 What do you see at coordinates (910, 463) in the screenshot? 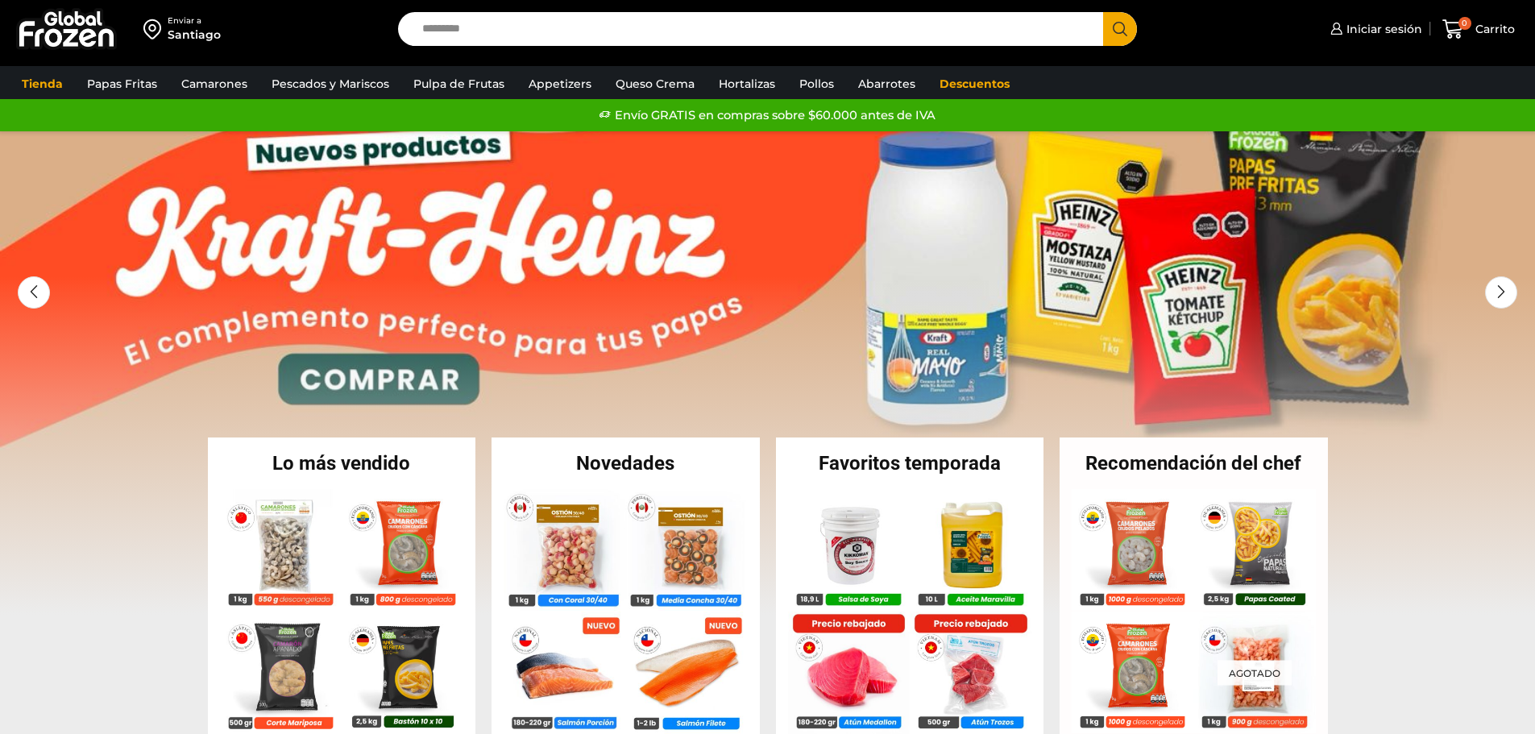
I see `h2: Favoritos temporada` at bounding box center [910, 463].